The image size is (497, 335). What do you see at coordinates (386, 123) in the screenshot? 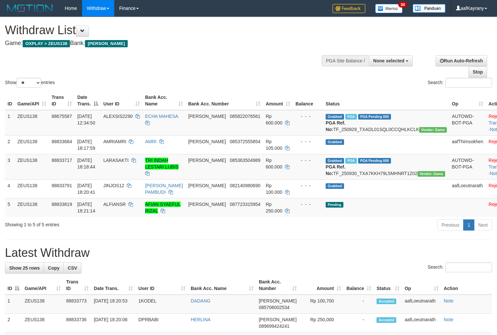
I see `td: TF_250929_TXADL01SQL0CCQHLKCLK` at bounding box center [386, 123].